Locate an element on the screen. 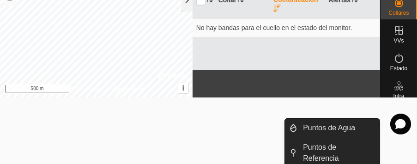 This screenshot has width=417, height=164. p-sorticon: Activar para ordenar is located at coordinates (277, 10).